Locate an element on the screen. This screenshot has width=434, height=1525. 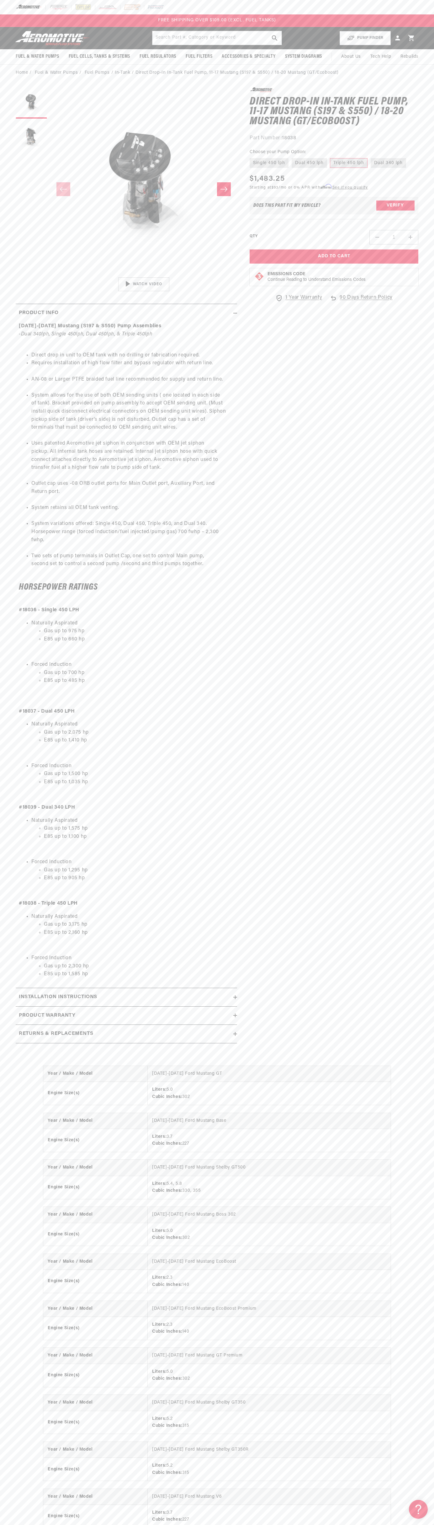
h2: Product warranty is located at coordinates (47, 1016).